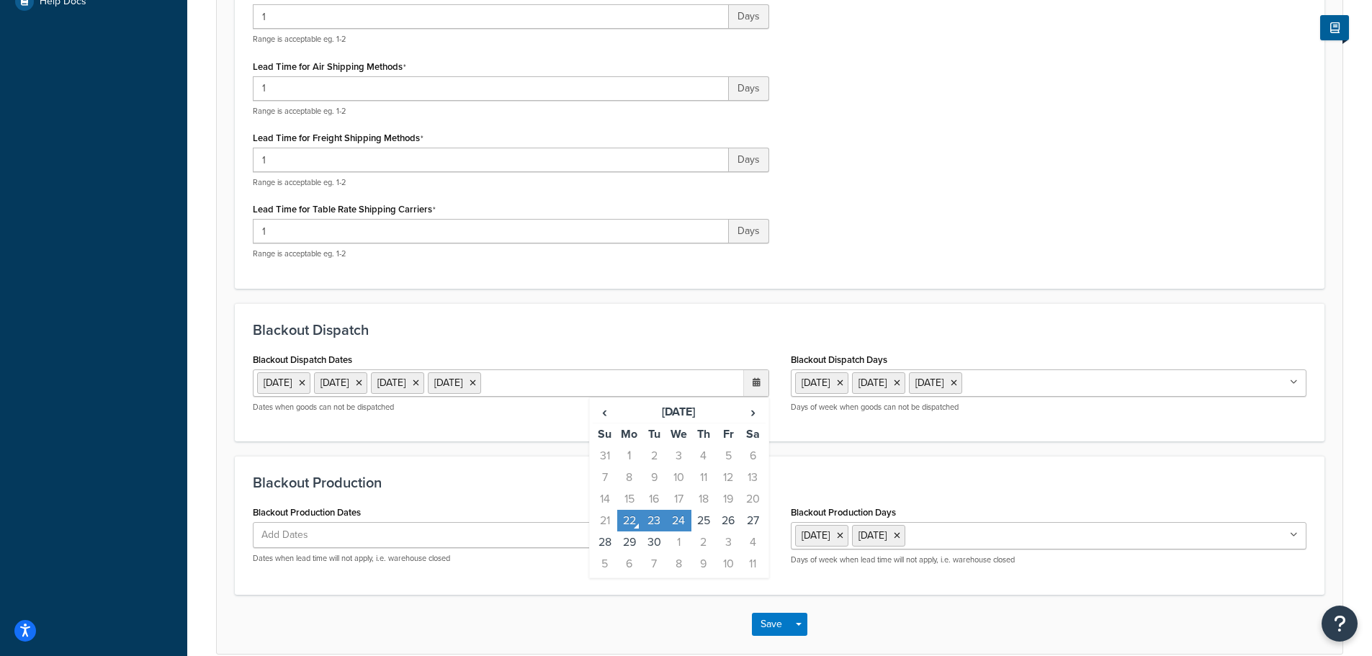  Describe the element at coordinates (338, 138) in the screenshot. I see `label: Lead Time for Freight Shipping Methods` at that location.